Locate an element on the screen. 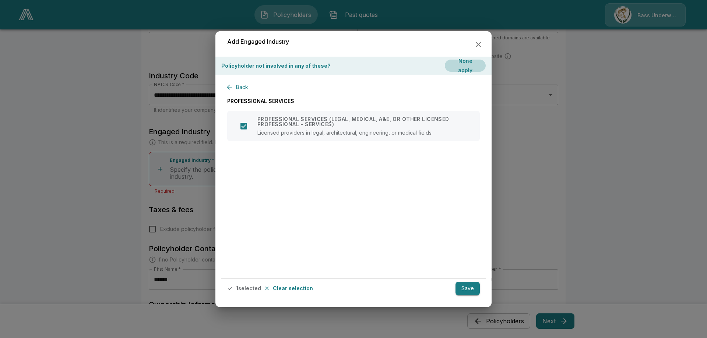 This screenshot has width=707, height=338. p: Licensed providers in legal, architectural, engineering, or medical fields. is located at coordinates (364, 133).